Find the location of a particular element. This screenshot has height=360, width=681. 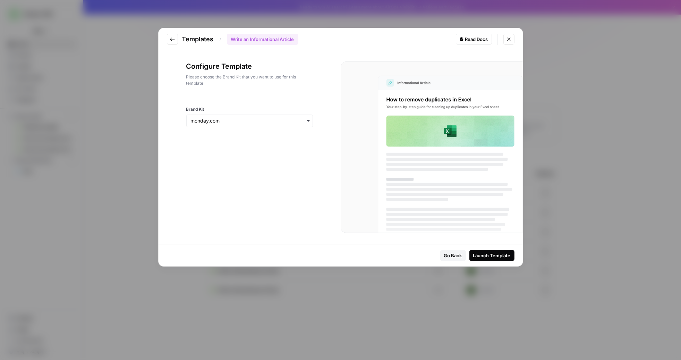

p: Please choose the Brand Kit that you want to use for this template is located at coordinates (249, 80).